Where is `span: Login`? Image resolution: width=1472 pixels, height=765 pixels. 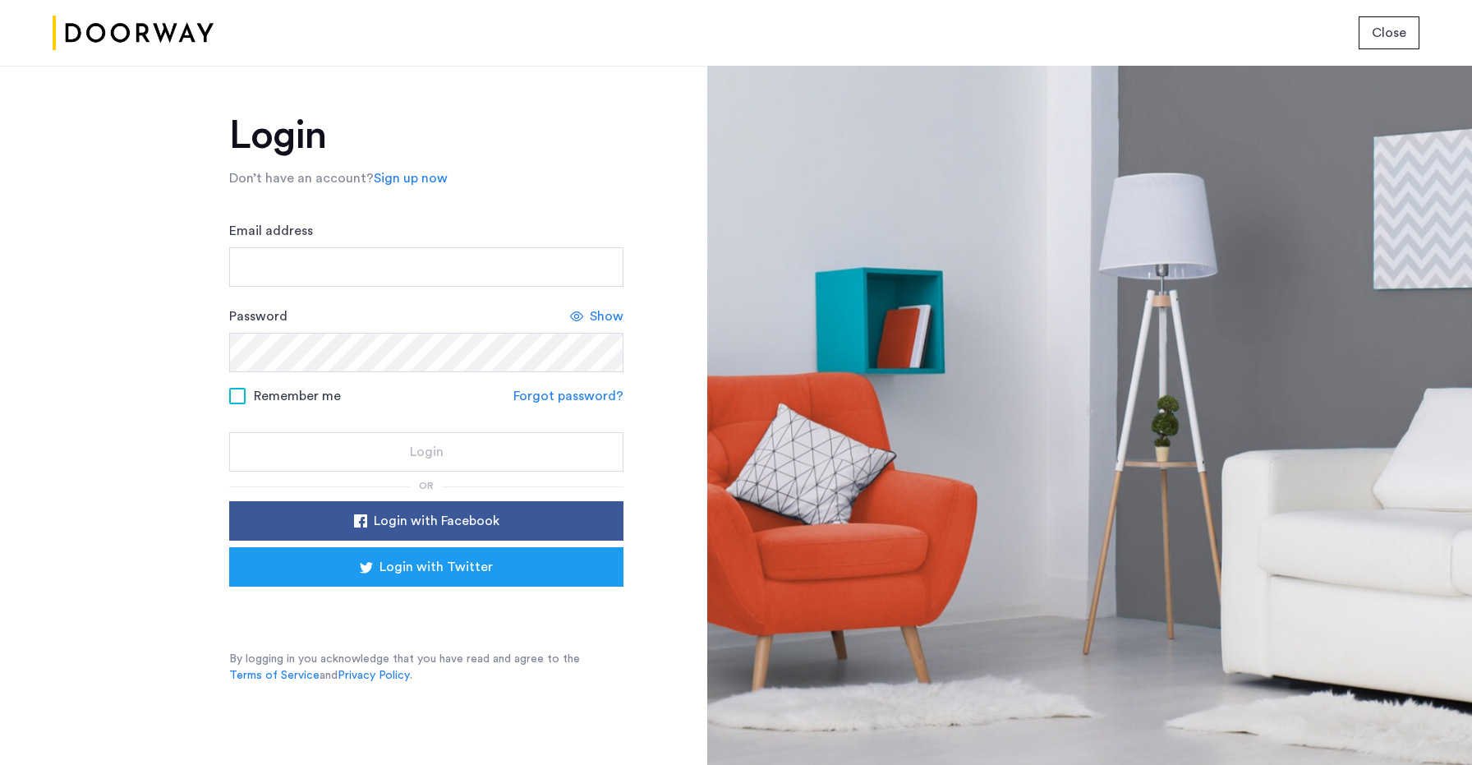
span: Login is located at coordinates (426, 452).